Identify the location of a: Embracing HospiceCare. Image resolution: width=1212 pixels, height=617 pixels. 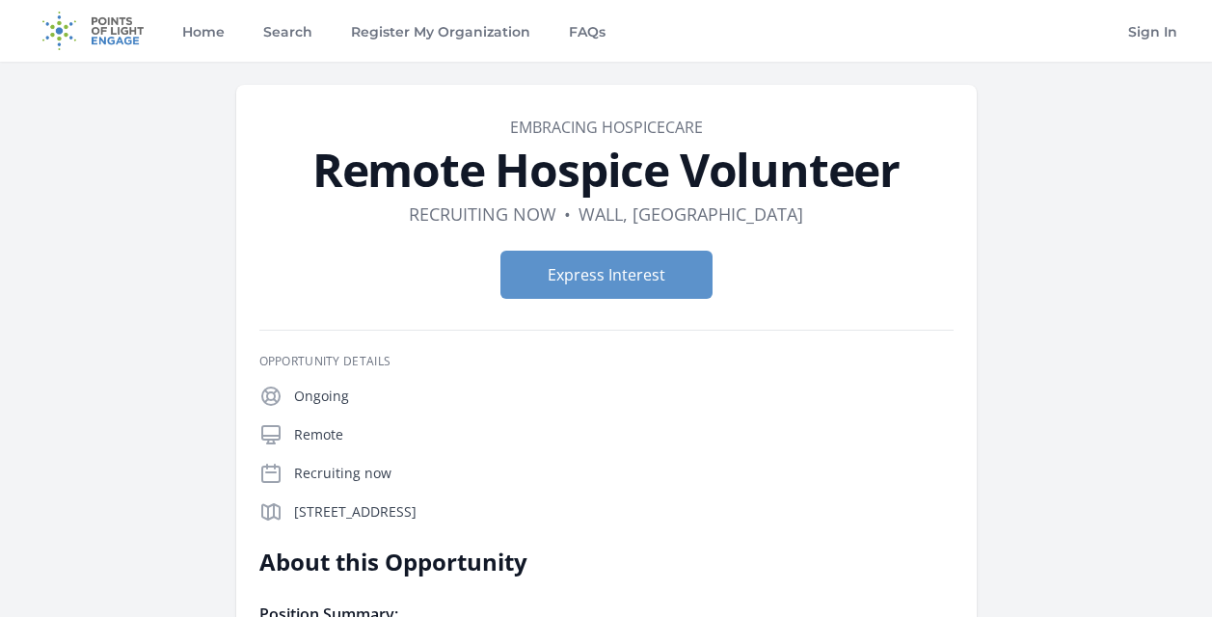
(607, 127).